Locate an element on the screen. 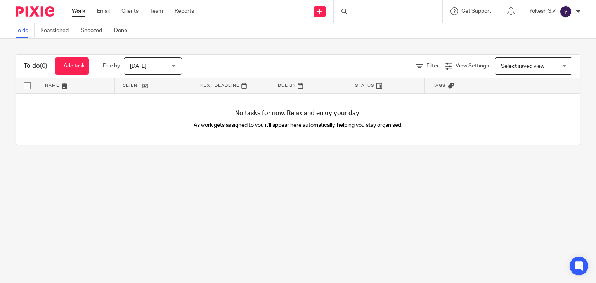 This screenshot has width=596, height=283. p: Yokesh S.V is located at coordinates (543, 11).